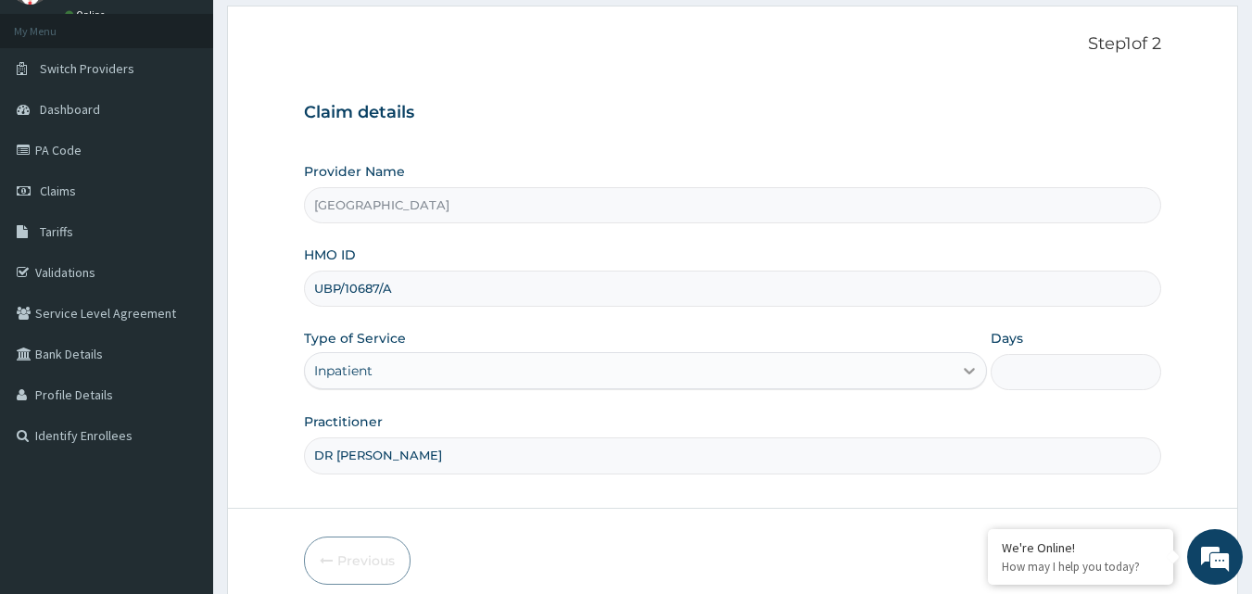  I want to click on h3: Claim details, so click(733, 113).